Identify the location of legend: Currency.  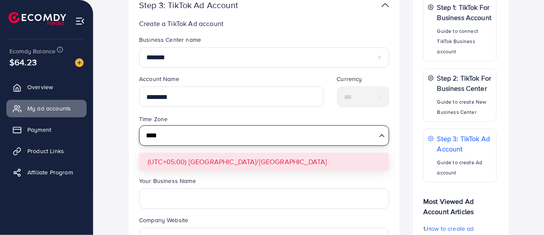
(363, 81).